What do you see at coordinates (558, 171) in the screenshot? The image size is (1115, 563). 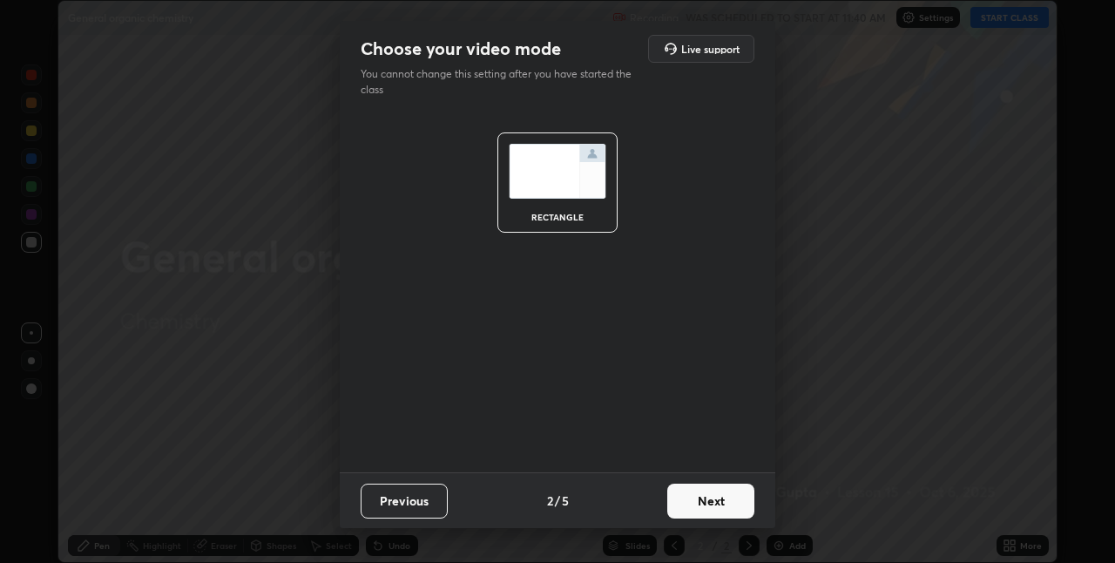 I see `img: normalScreenIcon.ae25ed63.svg` at bounding box center [558, 171].